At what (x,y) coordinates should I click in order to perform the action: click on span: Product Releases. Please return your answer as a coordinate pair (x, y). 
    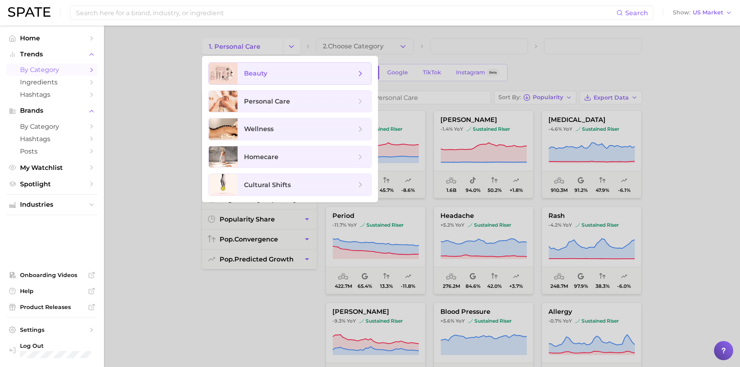
    Looking at the image, I should click on (52, 307).